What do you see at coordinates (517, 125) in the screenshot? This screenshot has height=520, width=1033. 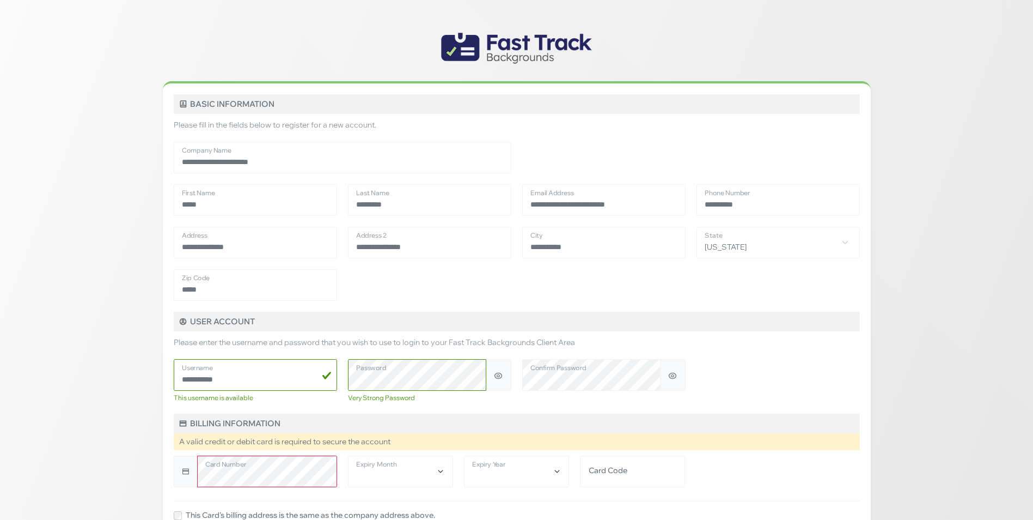 I see `p: Please fill in the fields below to register for a new account.` at bounding box center [517, 125].